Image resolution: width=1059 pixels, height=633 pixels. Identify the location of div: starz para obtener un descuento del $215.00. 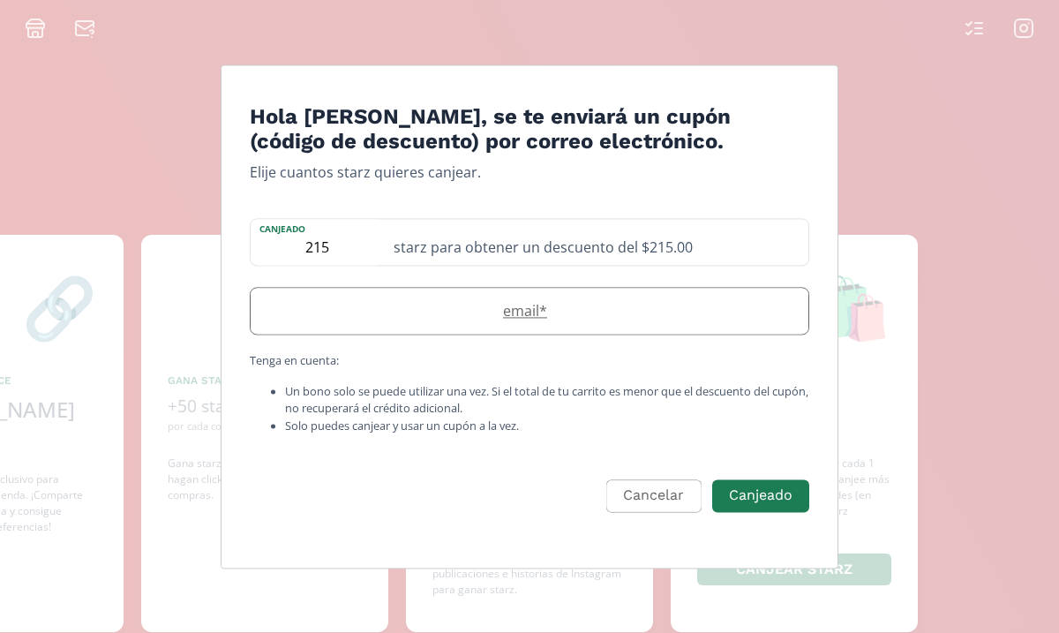
(596, 243).